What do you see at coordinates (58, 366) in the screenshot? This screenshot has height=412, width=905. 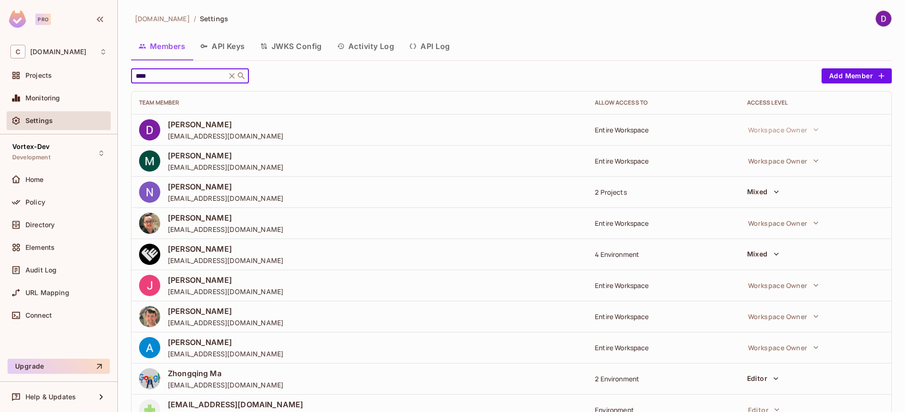 I see `button: Upgrade` at bounding box center [58, 366].